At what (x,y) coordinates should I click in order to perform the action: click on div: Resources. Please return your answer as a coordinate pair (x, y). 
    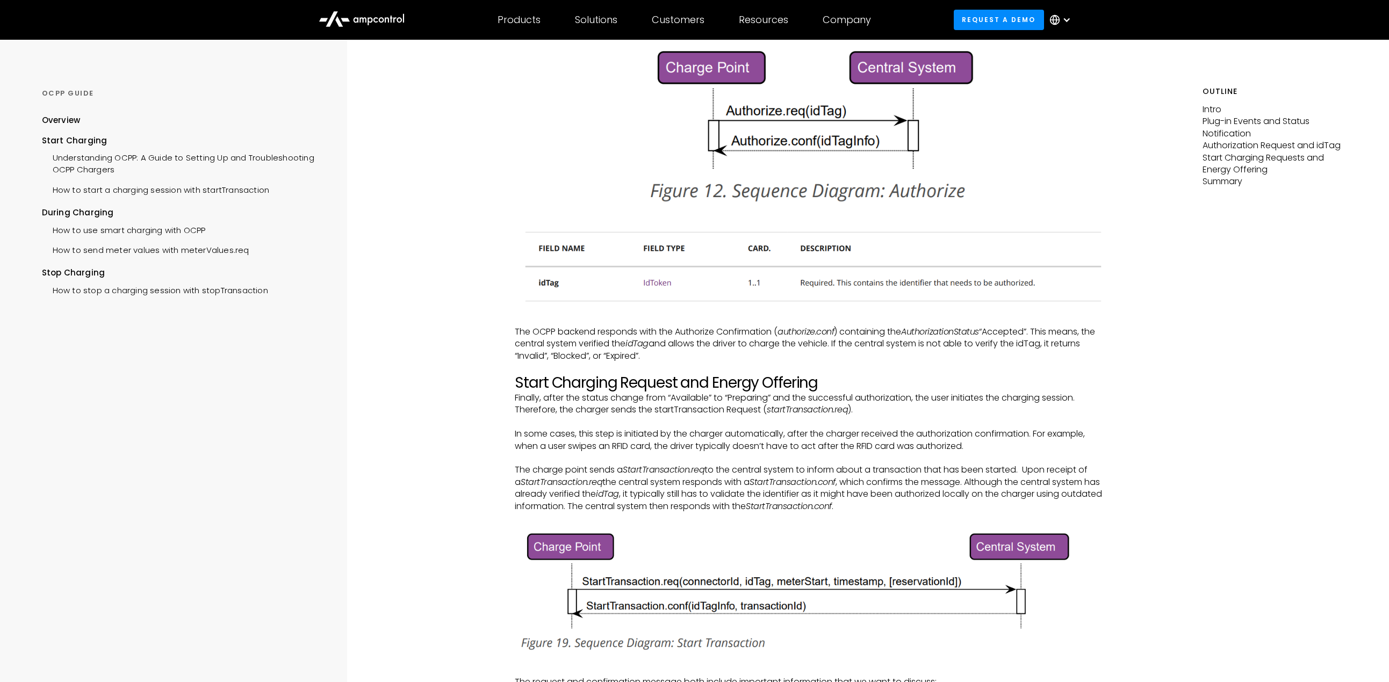
    Looking at the image, I should click on (763, 20).